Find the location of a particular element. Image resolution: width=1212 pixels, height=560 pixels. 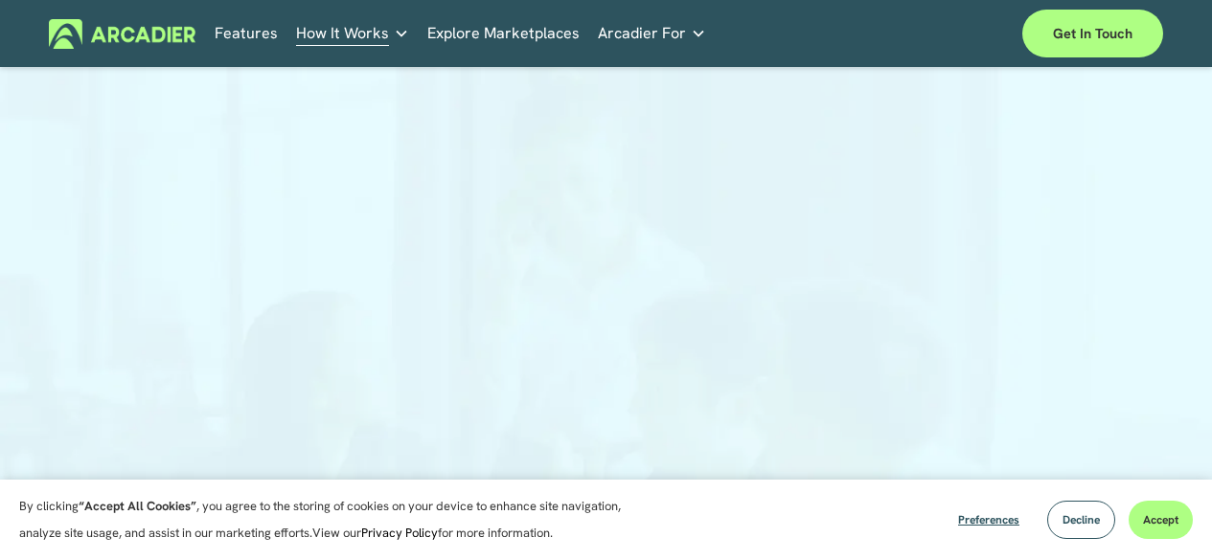

strong: “Accept All Cookies” is located at coordinates (137, 506).